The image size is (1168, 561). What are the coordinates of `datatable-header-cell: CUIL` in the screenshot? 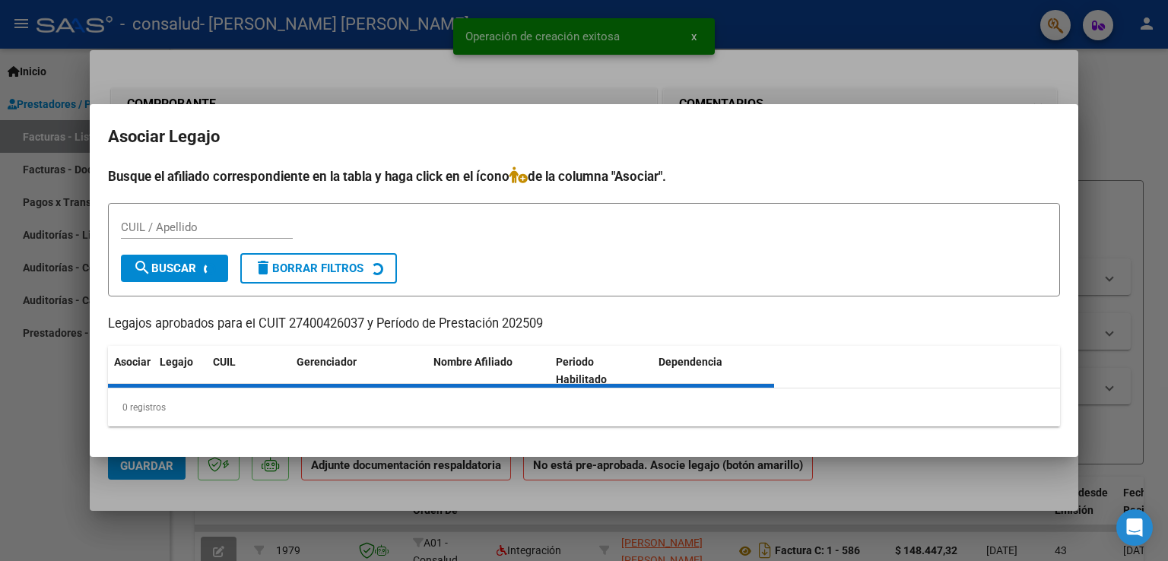 It's located at (249, 371).